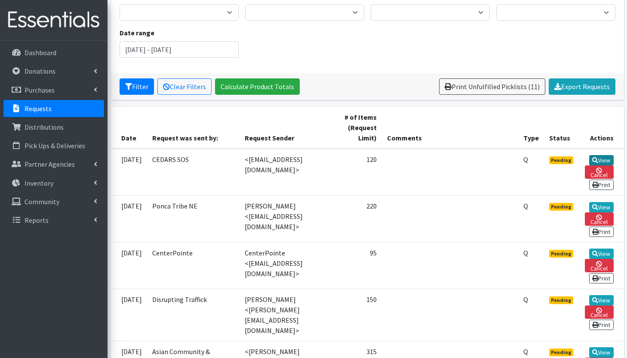 This screenshot has height=358, width=627. Describe the element at coordinates (54, 164) in the screenshot. I see `a: Partner Agencies` at that location.